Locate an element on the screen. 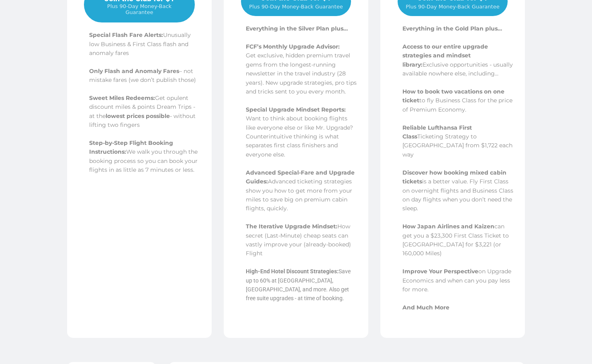 The height and width of the screenshot is (364, 592). span: is a better value. Fly First Class on overnight flights and Business Class on day flights when yo... is located at coordinates (458, 195).